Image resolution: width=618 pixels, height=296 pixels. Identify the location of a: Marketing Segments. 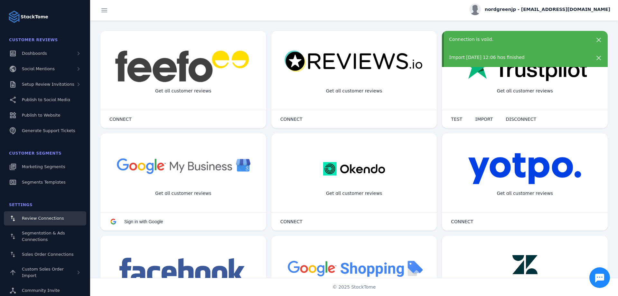
(45, 167).